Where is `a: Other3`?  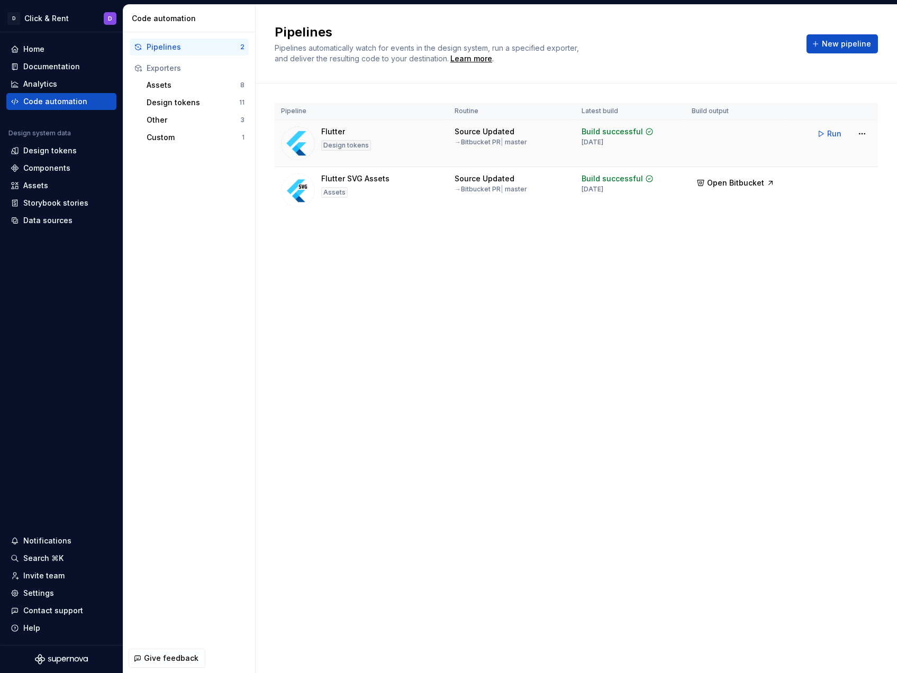
a: Other3 is located at coordinates (195, 120).